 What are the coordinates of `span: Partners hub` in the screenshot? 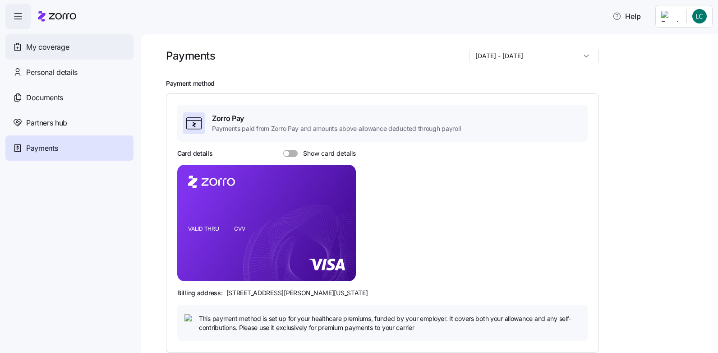 It's located at (46, 123).